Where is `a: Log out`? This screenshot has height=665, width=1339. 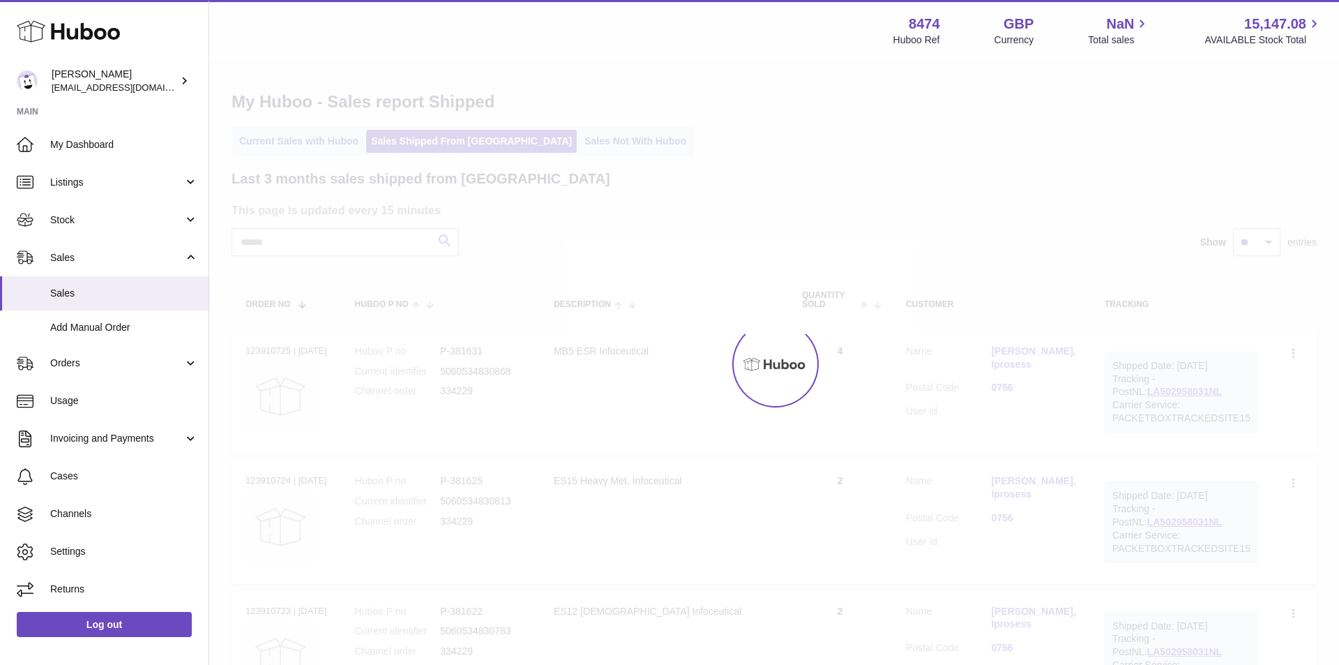 a: Log out is located at coordinates (104, 624).